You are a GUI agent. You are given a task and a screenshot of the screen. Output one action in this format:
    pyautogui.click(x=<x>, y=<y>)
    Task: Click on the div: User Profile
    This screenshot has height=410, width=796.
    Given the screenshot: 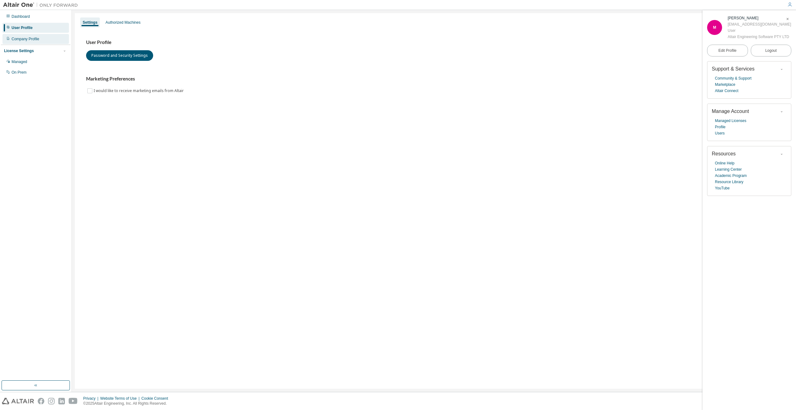 What is the action you would take?
    pyautogui.click(x=22, y=28)
    